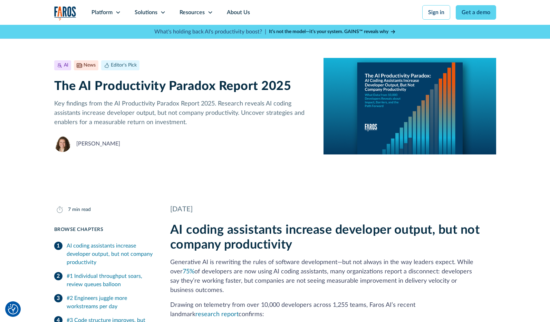 The image size is (550, 322). I want to click on div: Resources, so click(192, 12).